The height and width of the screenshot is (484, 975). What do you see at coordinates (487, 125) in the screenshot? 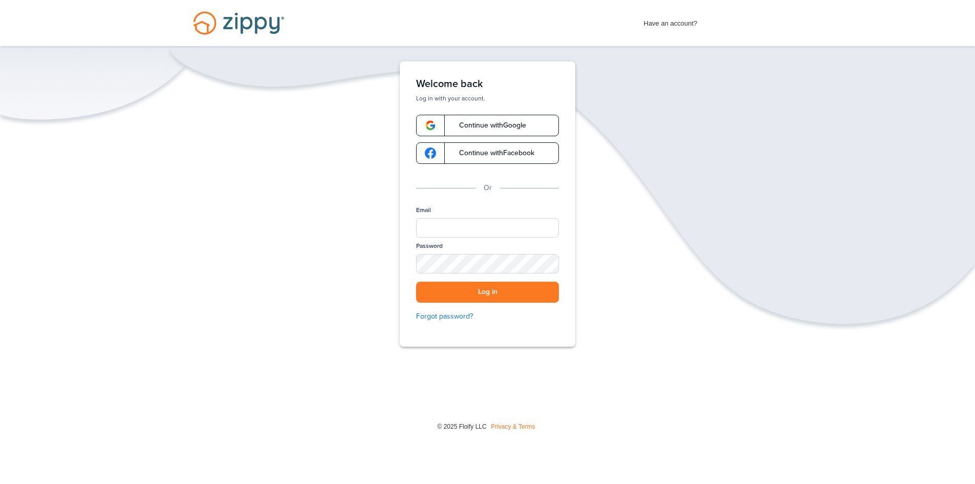
I see `span: Continue with Google` at bounding box center [487, 125].